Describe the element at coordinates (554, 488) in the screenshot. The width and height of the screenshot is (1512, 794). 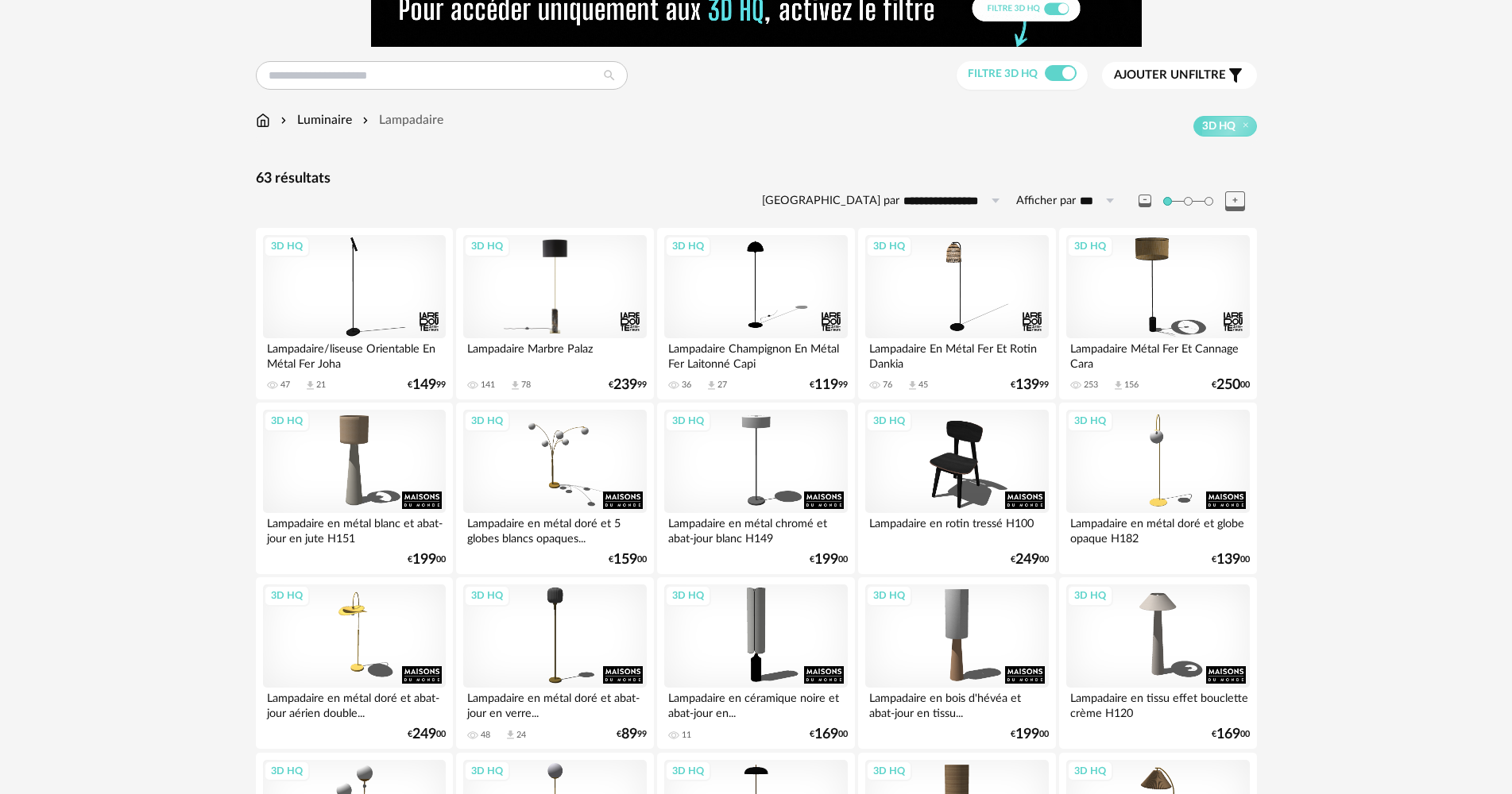
I see `a: 3D HQ Lampadaire en métal doré et 5 globes blancs opaques... €15900` at that location.